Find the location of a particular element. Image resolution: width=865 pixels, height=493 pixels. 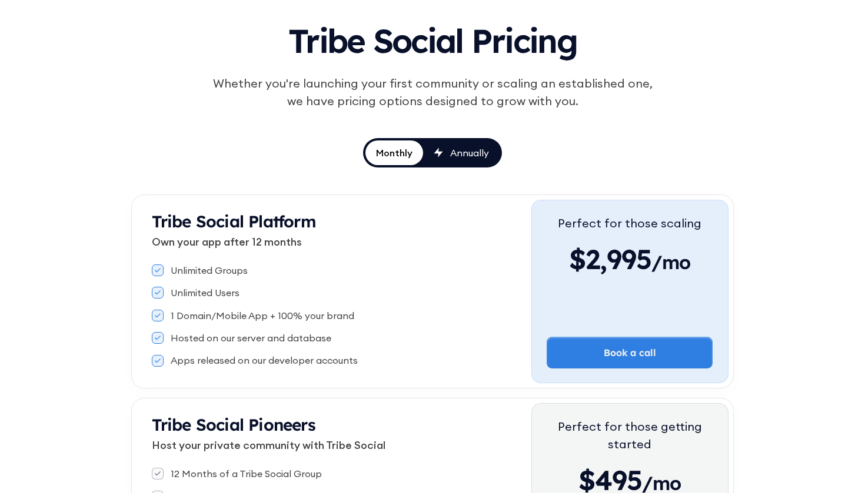

div: Unlimited Users is located at coordinates (205, 293).